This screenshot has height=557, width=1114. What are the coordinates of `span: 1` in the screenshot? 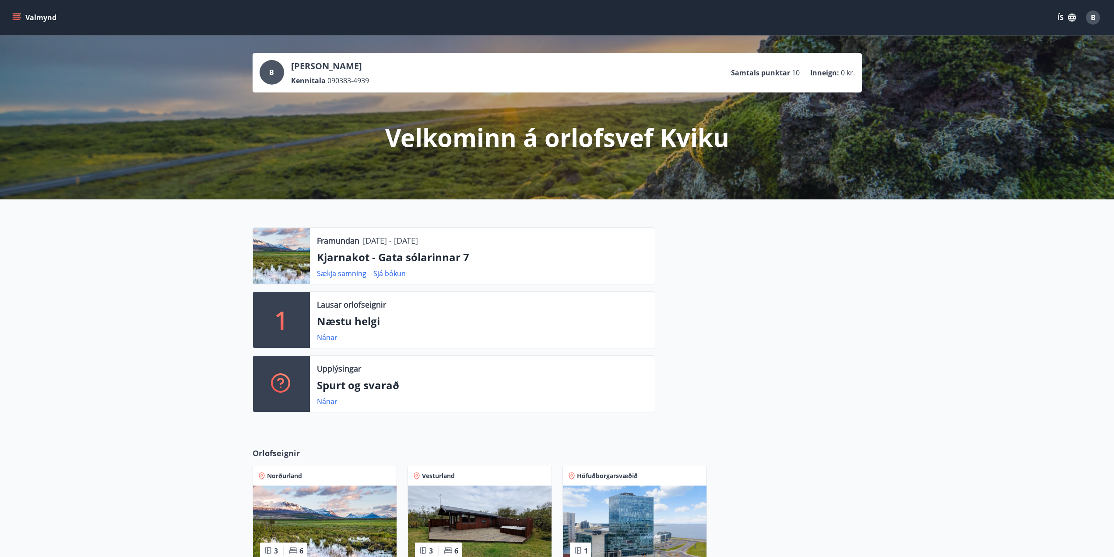 It's located at (586, 550).